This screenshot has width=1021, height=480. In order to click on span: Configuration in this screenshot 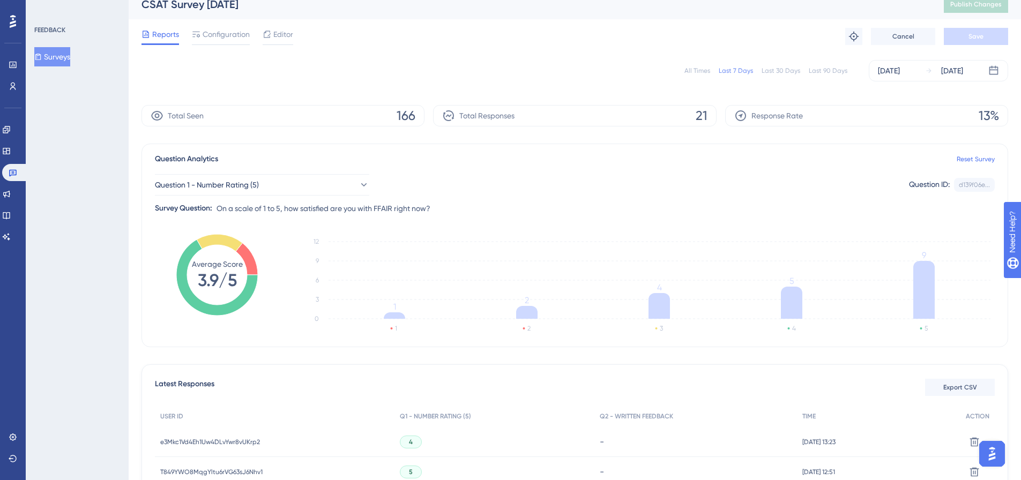, I will do `click(226, 34)`.